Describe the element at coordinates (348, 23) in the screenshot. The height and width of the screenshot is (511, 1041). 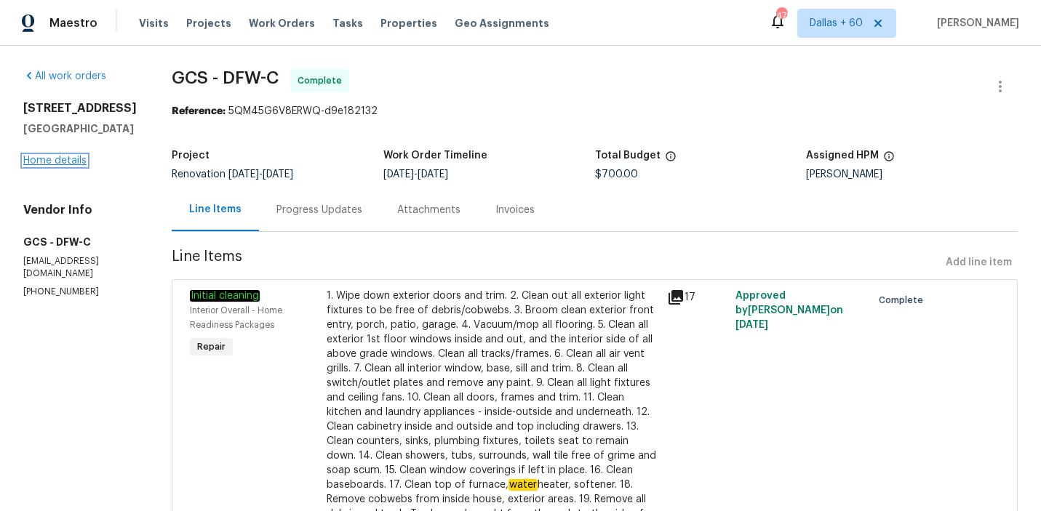
I see `span: Tasks` at that location.